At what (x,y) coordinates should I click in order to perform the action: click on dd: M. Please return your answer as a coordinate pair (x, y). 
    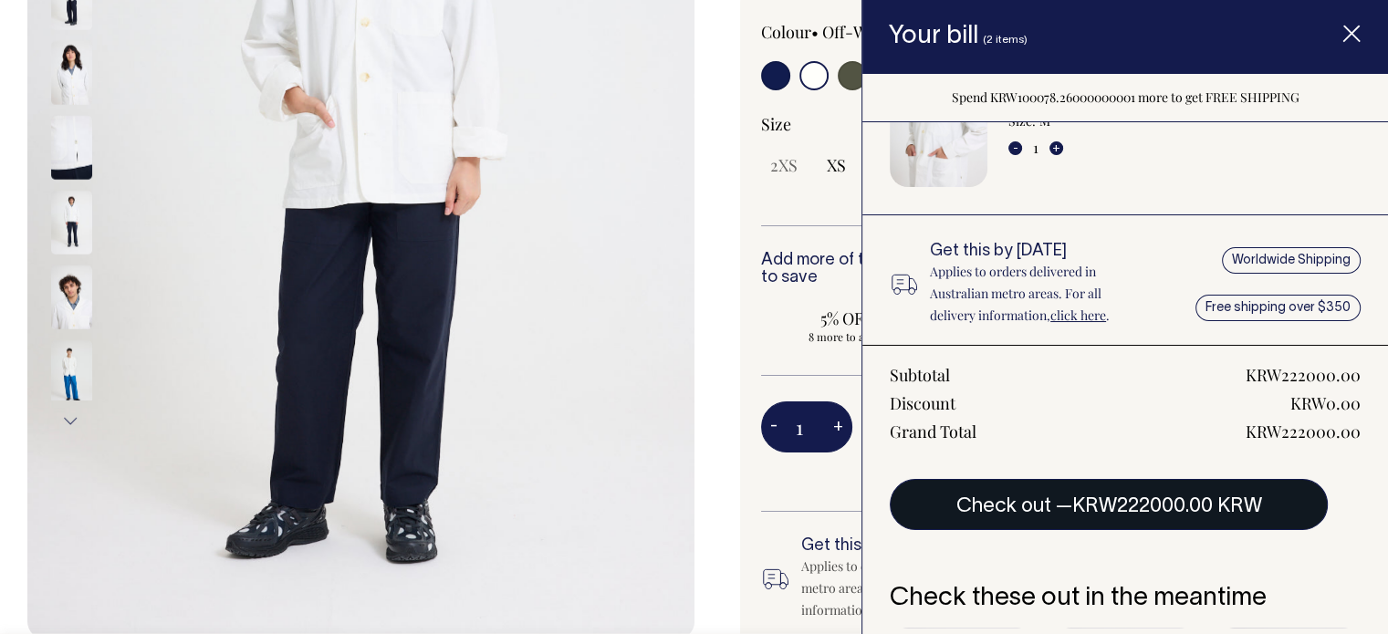
    Looking at the image, I should click on (1045, 121).